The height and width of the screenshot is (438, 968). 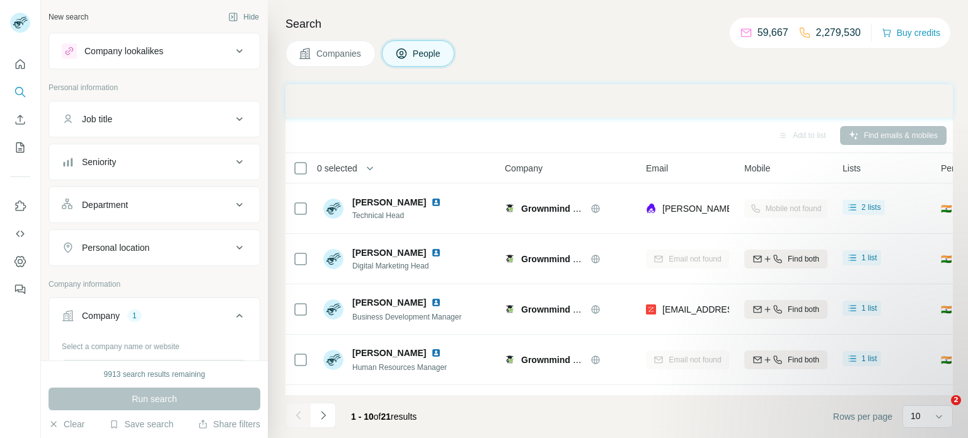 I want to click on div: Personal location, so click(x=115, y=248).